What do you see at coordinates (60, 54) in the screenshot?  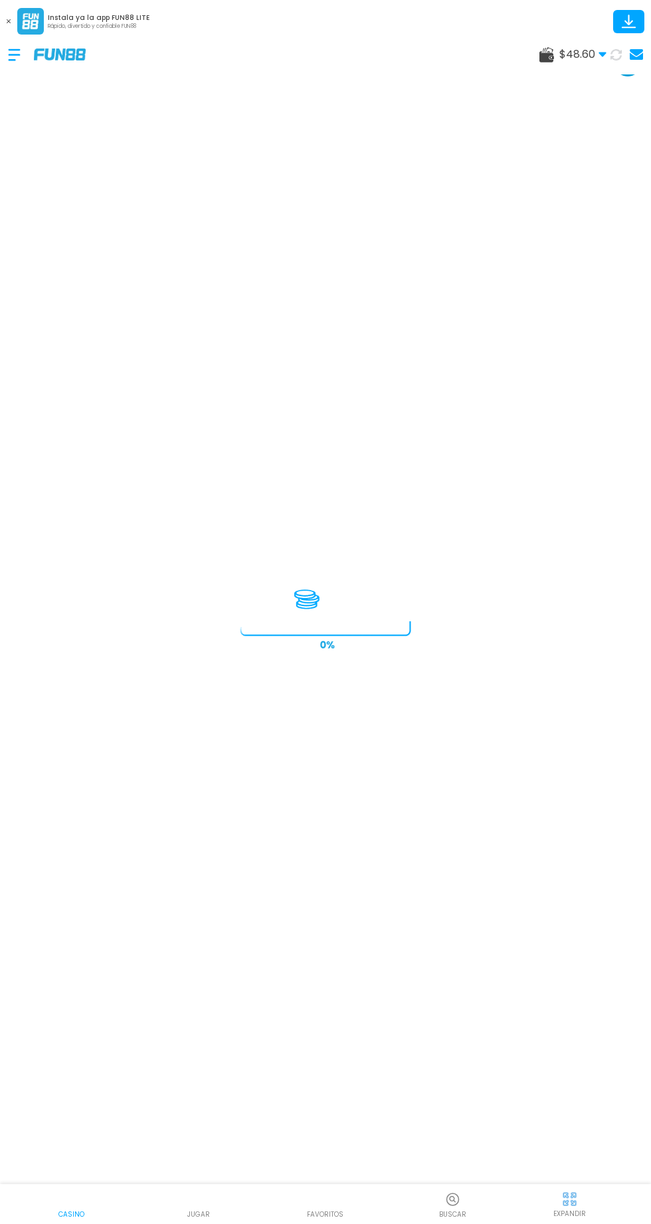 I see `img: Company Logo` at bounding box center [60, 54].